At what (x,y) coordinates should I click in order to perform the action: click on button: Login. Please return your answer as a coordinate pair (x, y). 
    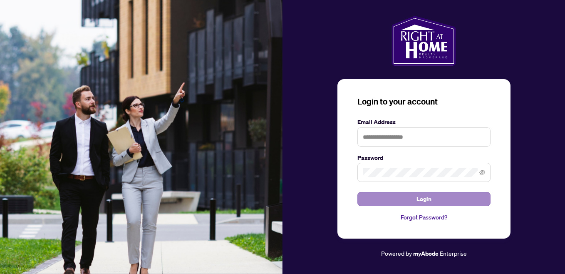
    Looking at the image, I should click on (424, 199).